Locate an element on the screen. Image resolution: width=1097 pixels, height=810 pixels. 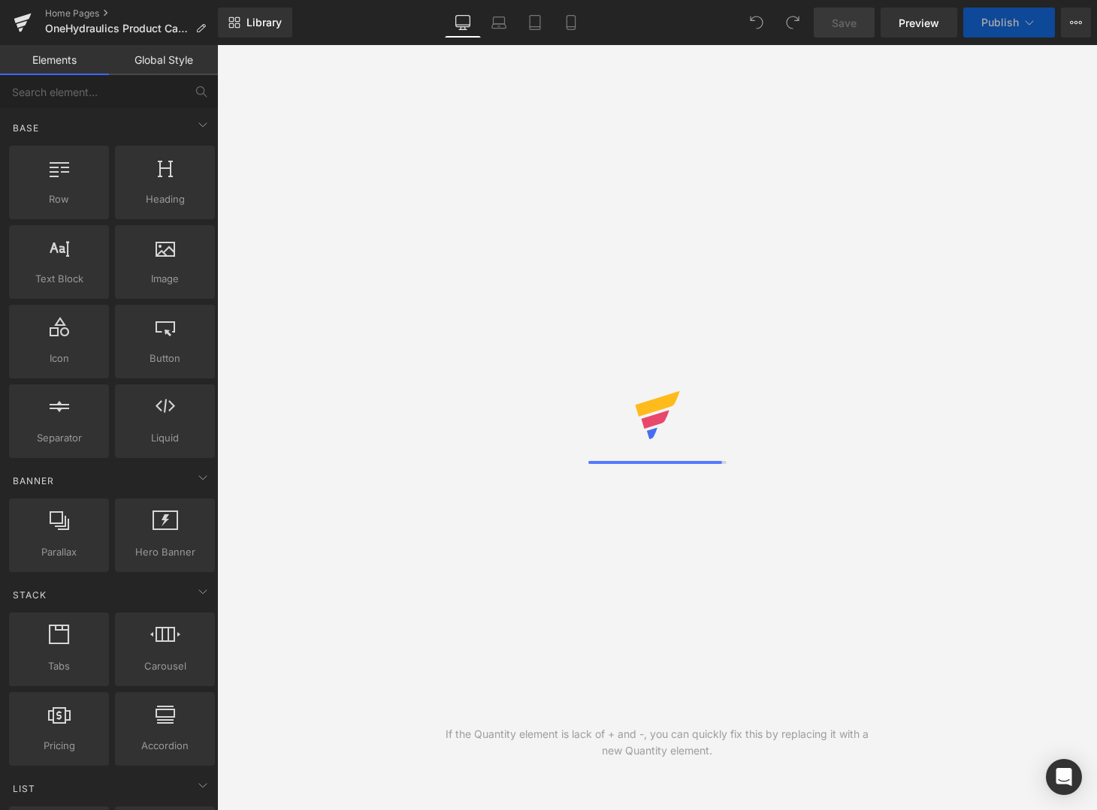
span: Preview is located at coordinates (919, 23).